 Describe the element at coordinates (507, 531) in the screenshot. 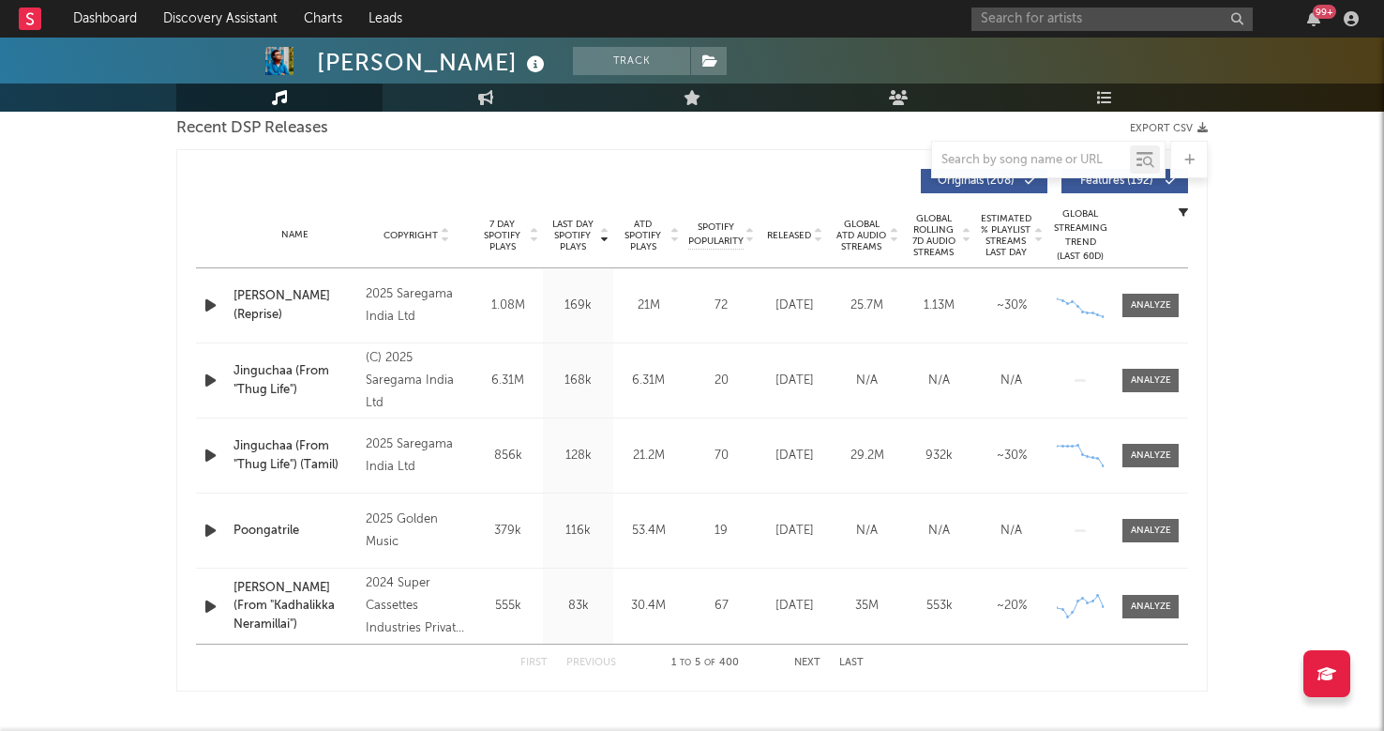

I see `div: 379k` at that location.